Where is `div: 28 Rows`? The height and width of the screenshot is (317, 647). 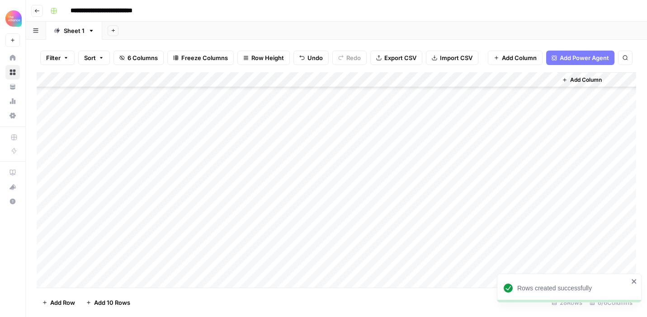 div: 28 Rows is located at coordinates (567, 303).